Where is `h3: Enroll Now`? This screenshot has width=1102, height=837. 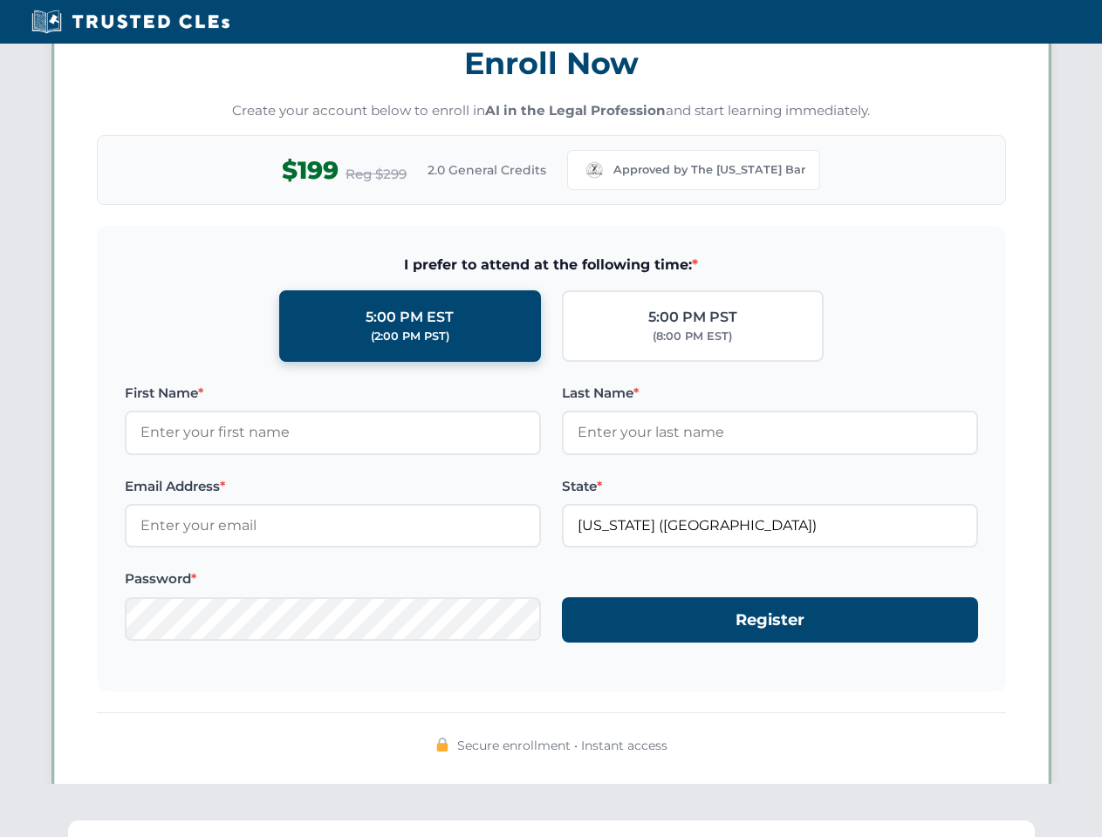 h3: Enroll Now is located at coordinates (551, 63).